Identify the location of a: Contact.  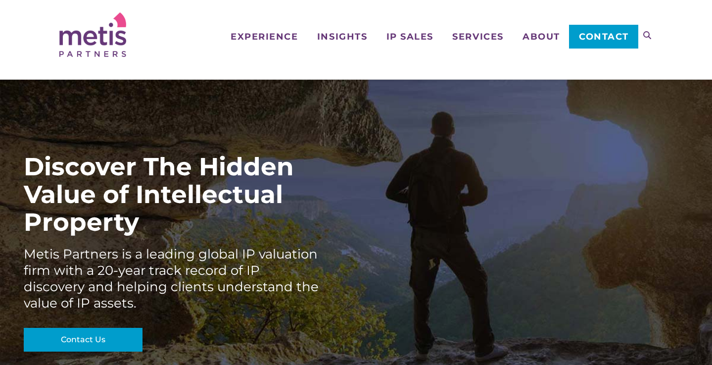
(603, 37).